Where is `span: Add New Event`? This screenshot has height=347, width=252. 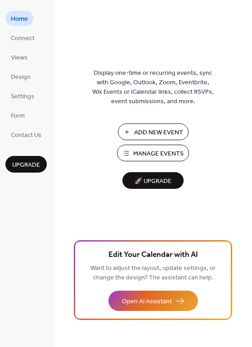
span: Add New Event is located at coordinates (159, 133).